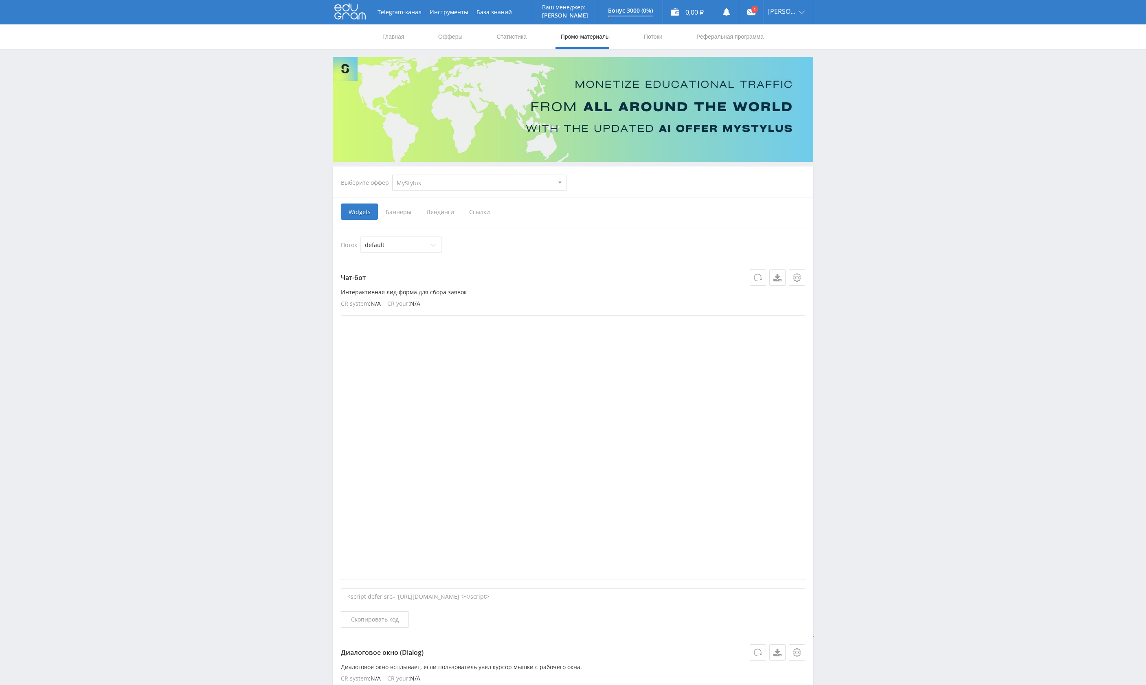 This screenshot has height=685, width=1146. What do you see at coordinates (393, 37) in the screenshot?
I see `a: Главная` at bounding box center [393, 37].